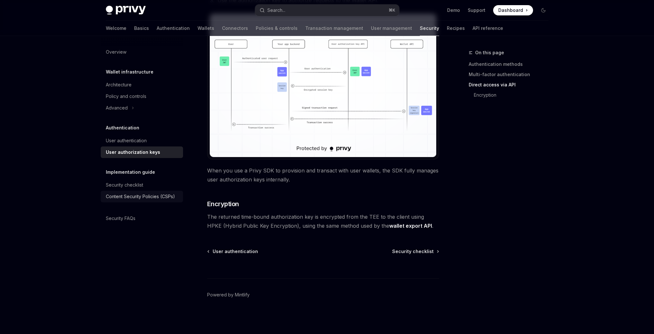  Describe the element at coordinates (142, 152) in the screenshot. I see `a: User authorization keys` at that location.